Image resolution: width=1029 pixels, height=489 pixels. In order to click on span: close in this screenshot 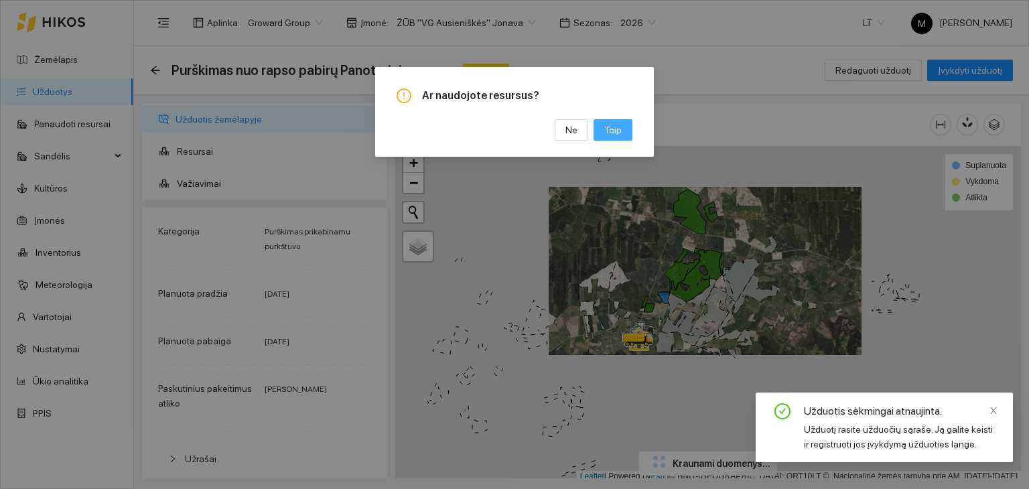, I will do `click(994, 411)`.